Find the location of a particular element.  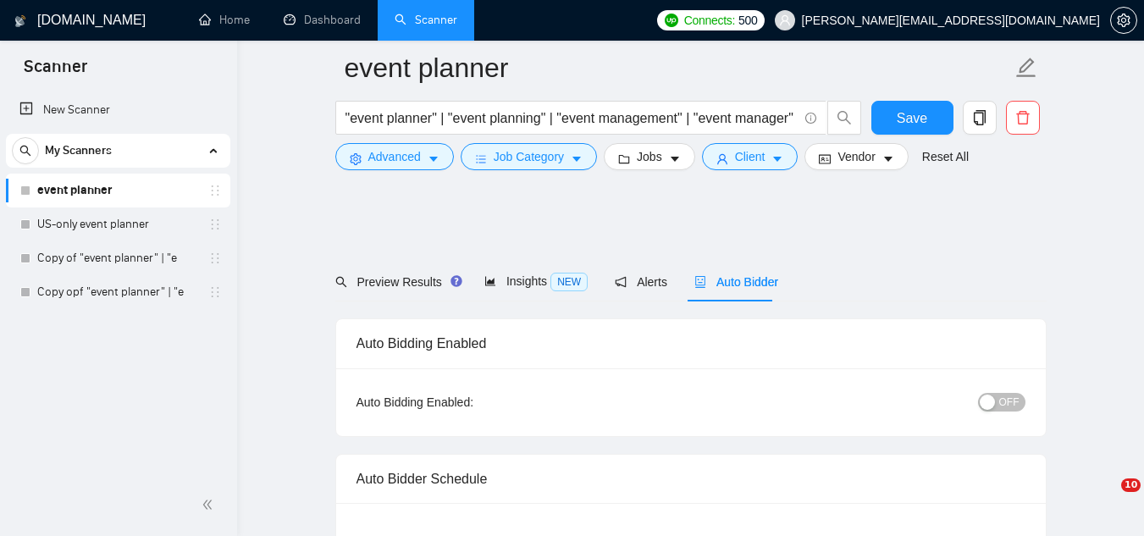

span: idcard is located at coordinates (825, 158).